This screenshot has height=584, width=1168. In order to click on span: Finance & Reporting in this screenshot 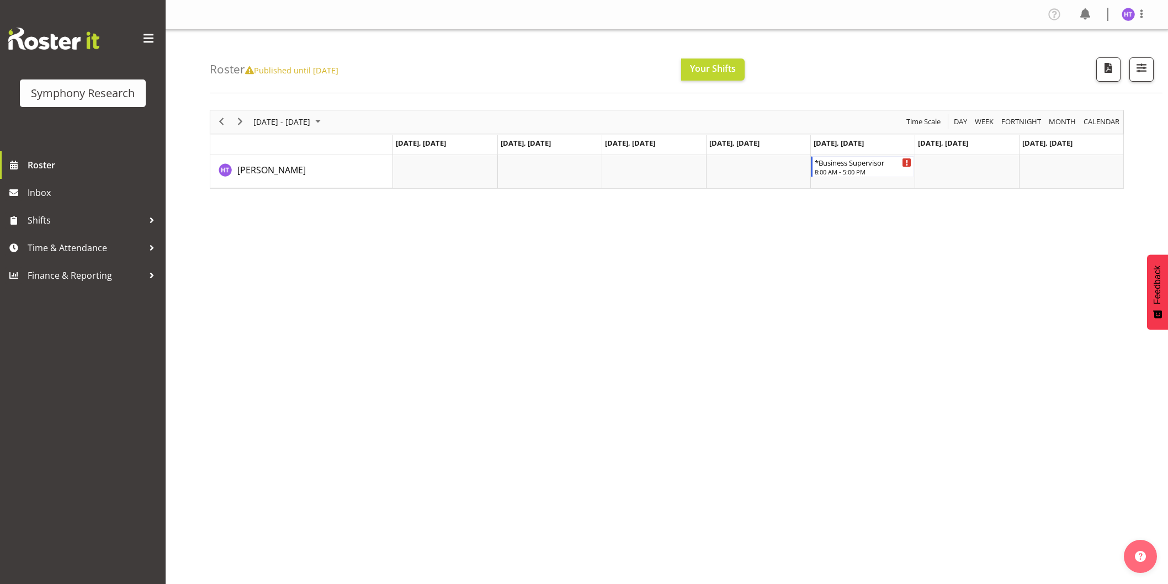, I will do `click(86, 275)`.